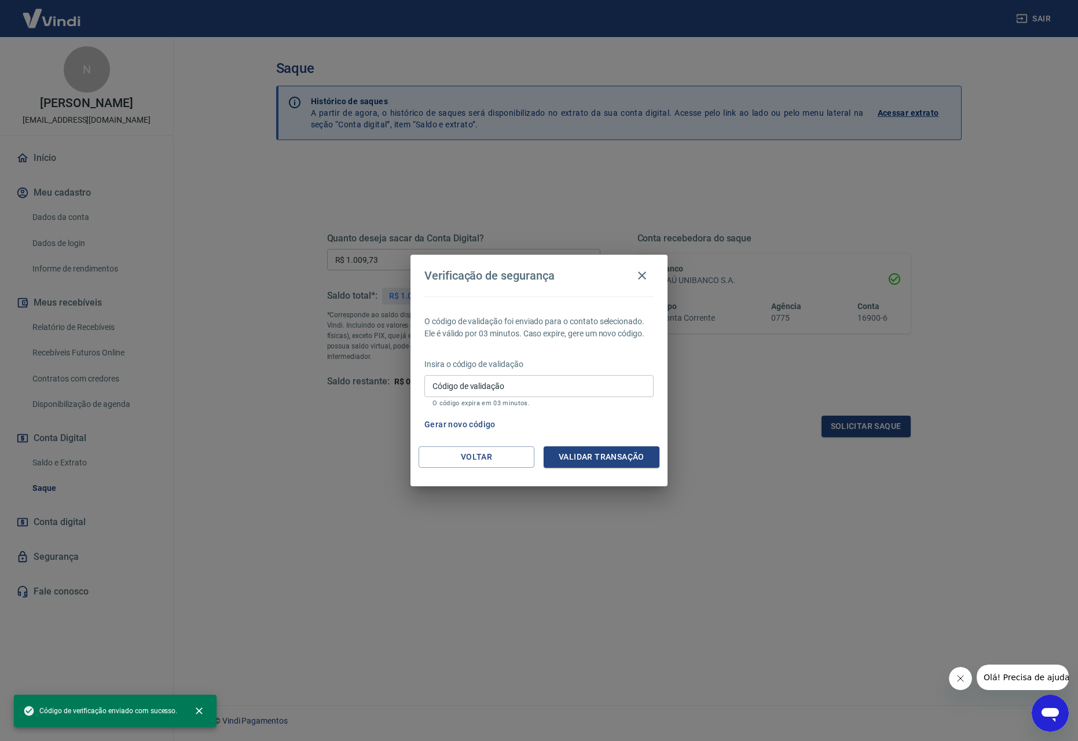 This screenshot has width=1078, height=741. Describe the element at coordinates (539, 328) in the screenshot. I see `p: O código de validação foi enviado para o contato selecionado. Ele é válido por 03 minutos. Caso e...` at that location.